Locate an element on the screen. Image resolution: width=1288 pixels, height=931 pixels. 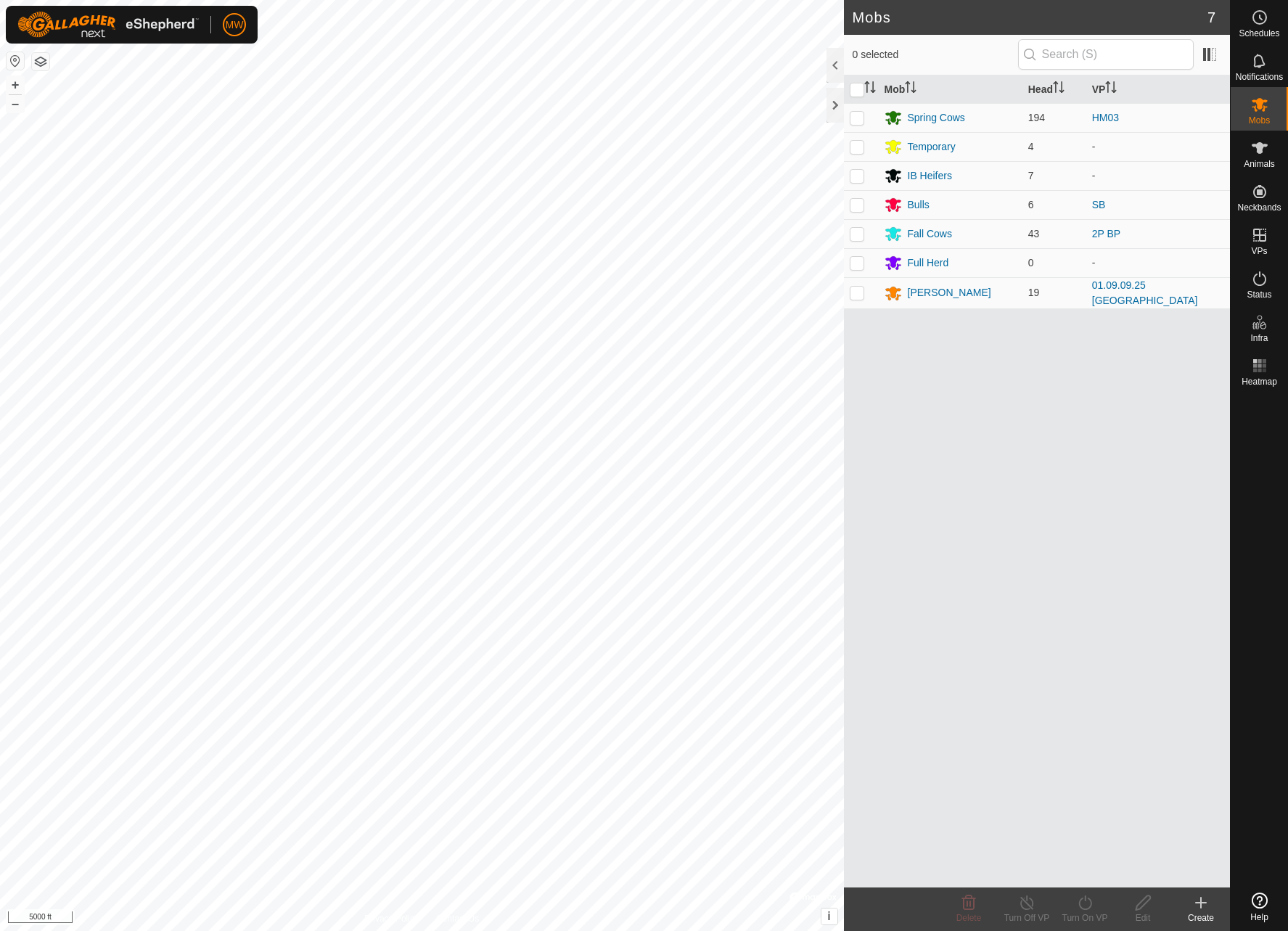
a: Privacy Policy is located at coordinates (391, 918).